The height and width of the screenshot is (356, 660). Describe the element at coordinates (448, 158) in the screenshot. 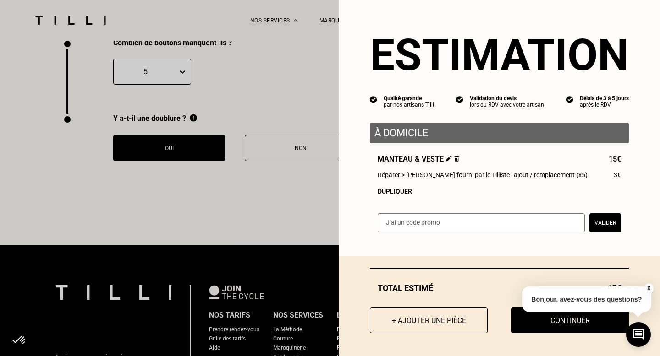

I see `img: Éditer` at that location.